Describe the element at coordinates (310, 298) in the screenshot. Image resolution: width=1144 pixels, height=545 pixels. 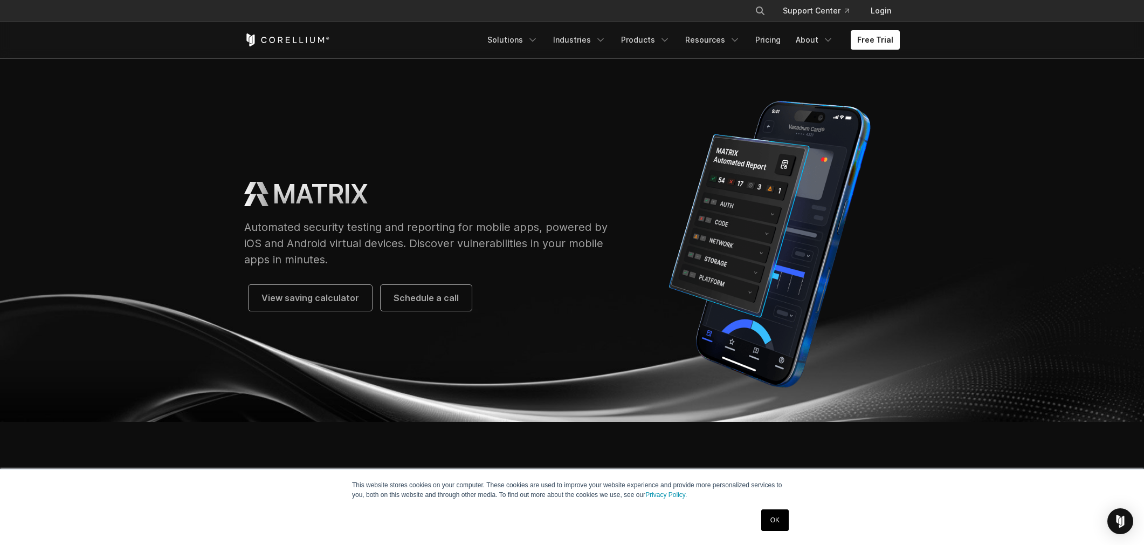
I see `span: View saving calculator` at that location.